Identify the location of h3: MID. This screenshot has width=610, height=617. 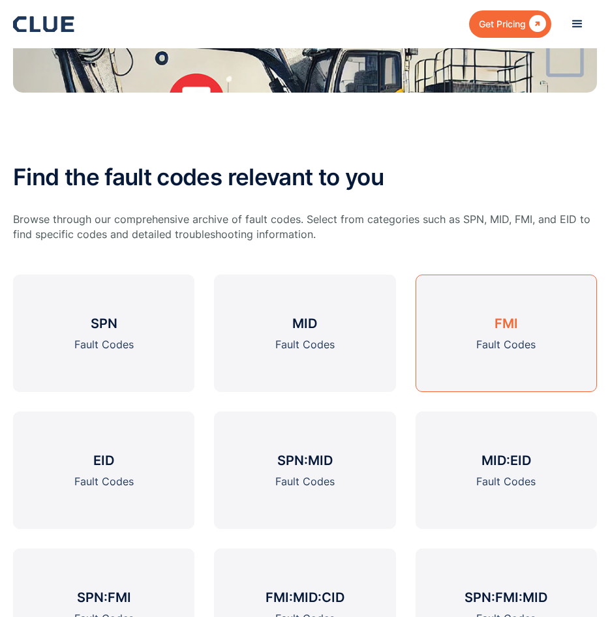
(305, 324).